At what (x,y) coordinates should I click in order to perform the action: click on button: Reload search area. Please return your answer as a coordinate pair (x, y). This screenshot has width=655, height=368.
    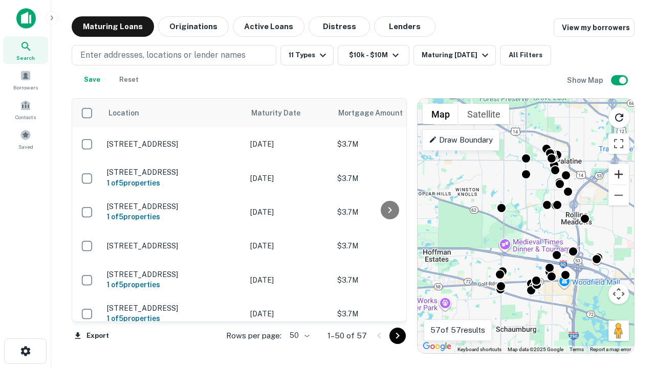
    Looking at the image, I should click on (619, 118).